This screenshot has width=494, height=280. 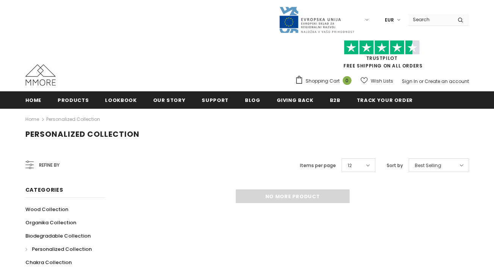 I want to click on span: Organika Collection, so click(x=51, y=223).